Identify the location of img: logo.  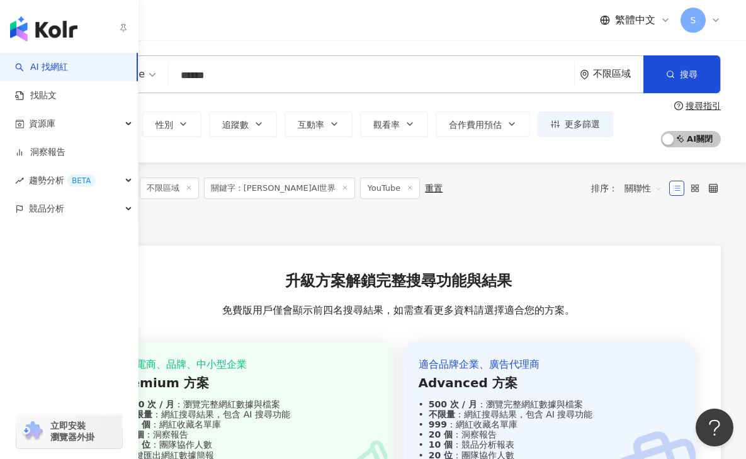
(43, 29).